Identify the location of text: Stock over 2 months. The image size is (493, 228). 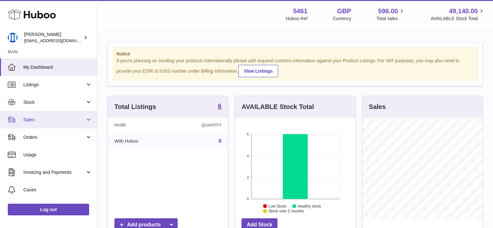
(286, 211).